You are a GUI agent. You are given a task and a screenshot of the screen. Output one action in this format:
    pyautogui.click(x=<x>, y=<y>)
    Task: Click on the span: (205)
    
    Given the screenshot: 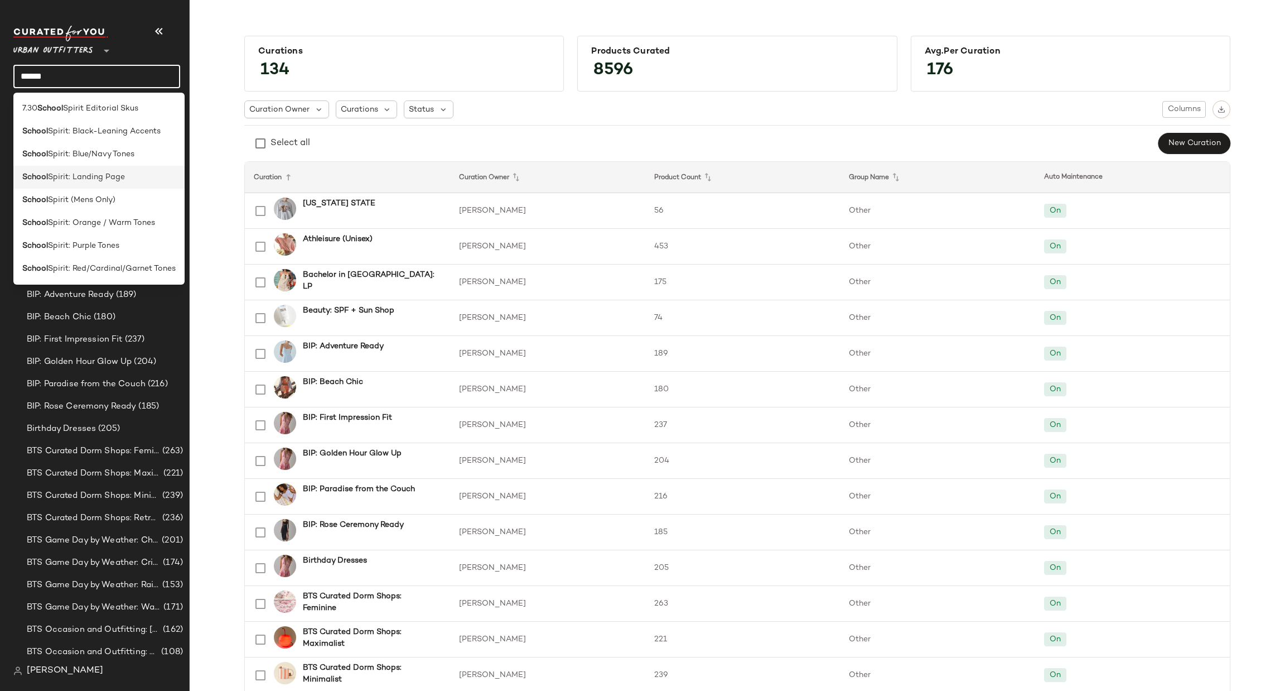 What is the action you would take?
    pyautogui.click(x=108, y=428)
    